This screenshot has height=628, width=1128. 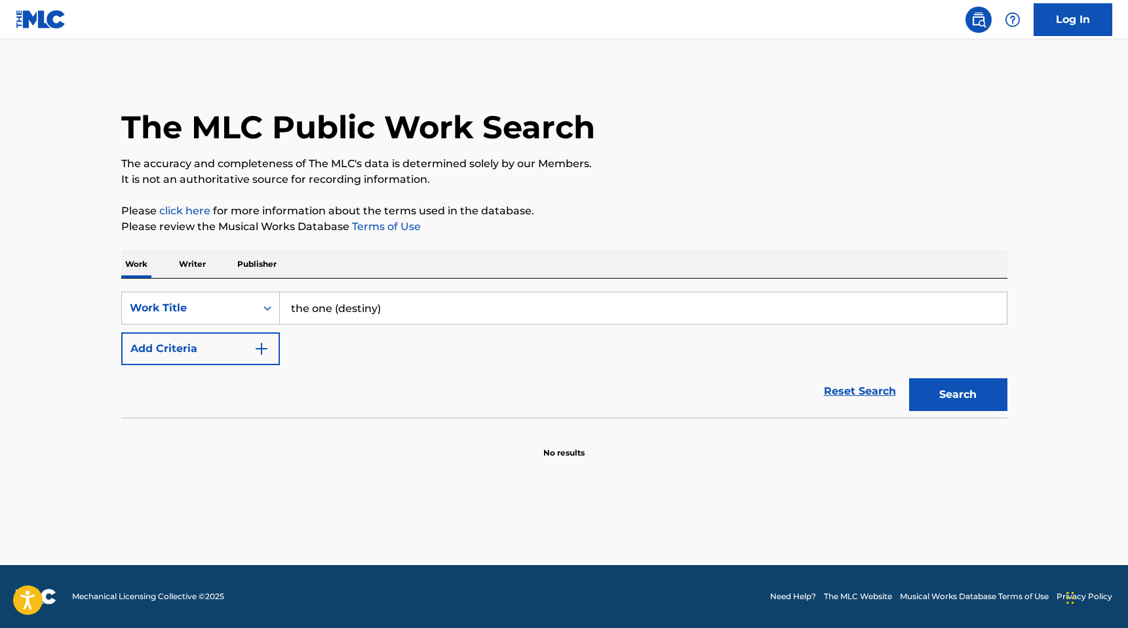 What do you see at coordinates (358, 127) in the screenshot?
I see `h1: The MLC Public Work Search` at bounding box center [358, 127].